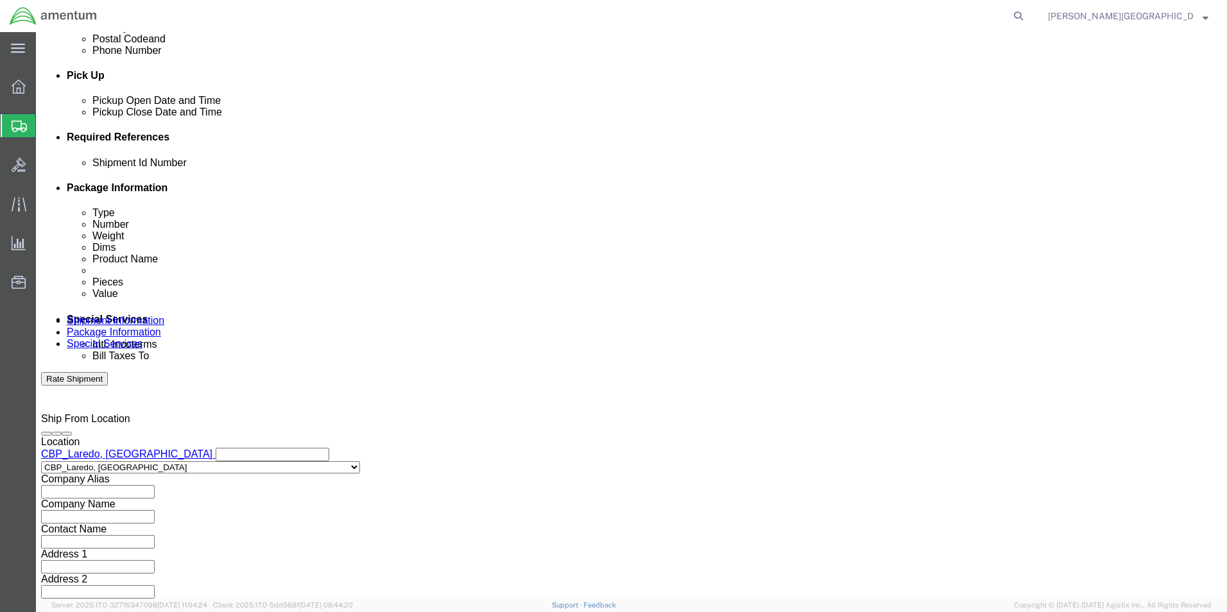 The height and width of the screenshot is (612, 1227). I want to click on a: Feedback, so click(600, 605).